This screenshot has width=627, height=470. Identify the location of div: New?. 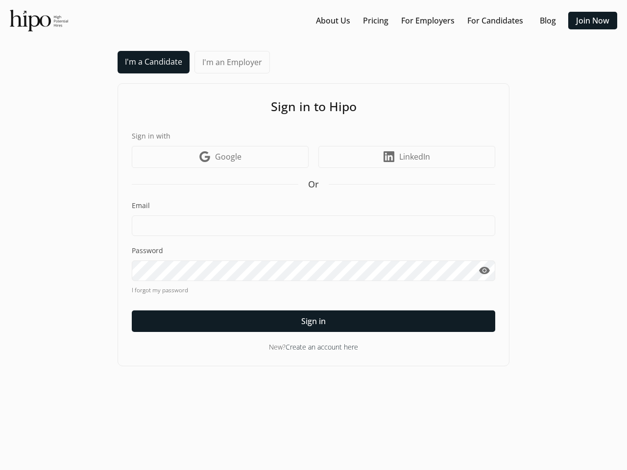
(314, 347).